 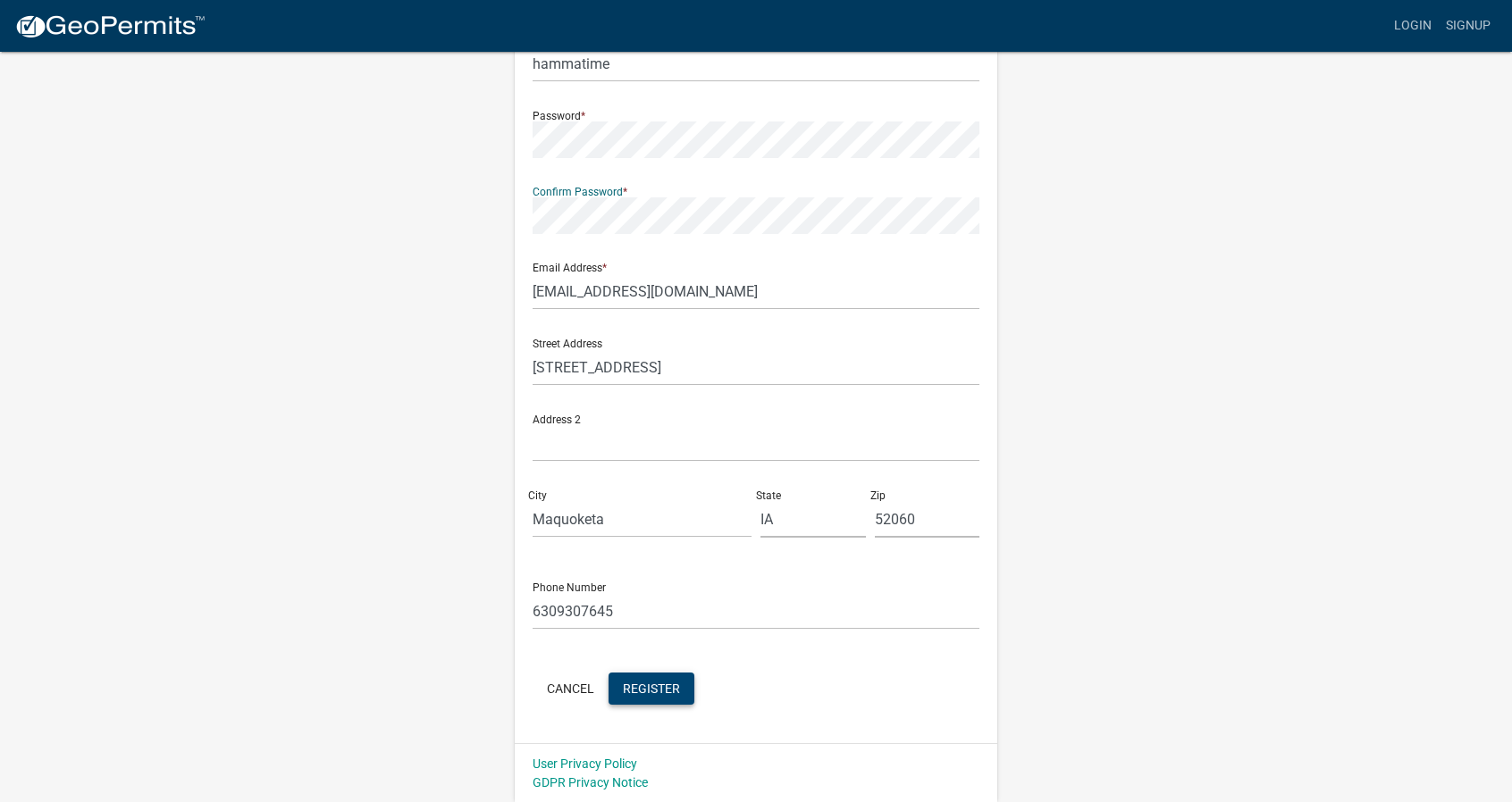 What do you see at coordinates (1413, 26) in the screenshot?
I see `a: Login` at bounding box center [1413, 26].